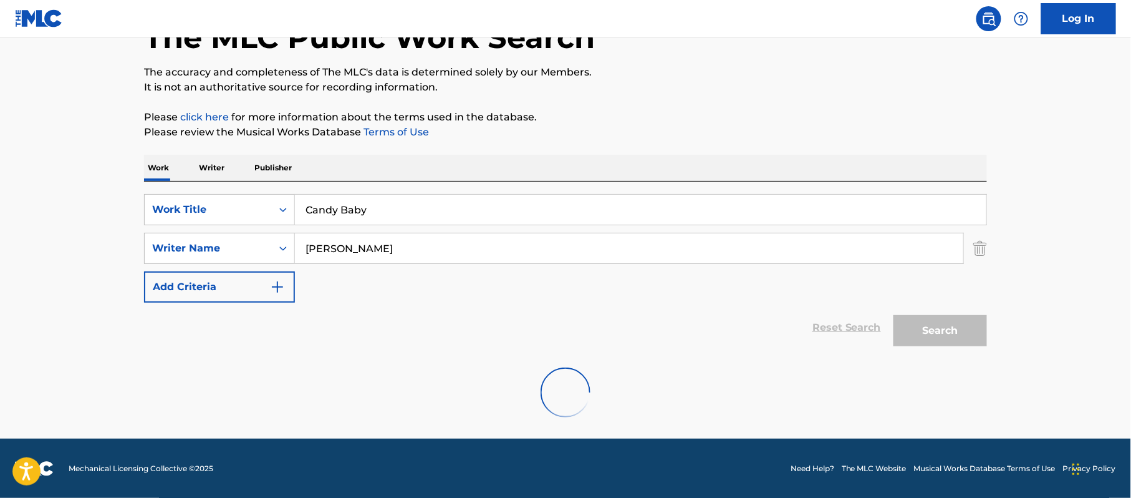 This screenshot has width=1131, height=498. Describe the element at coordinates (369, 37) in the screenshot. I see `h1: The MLC Public Work Search` at that location.